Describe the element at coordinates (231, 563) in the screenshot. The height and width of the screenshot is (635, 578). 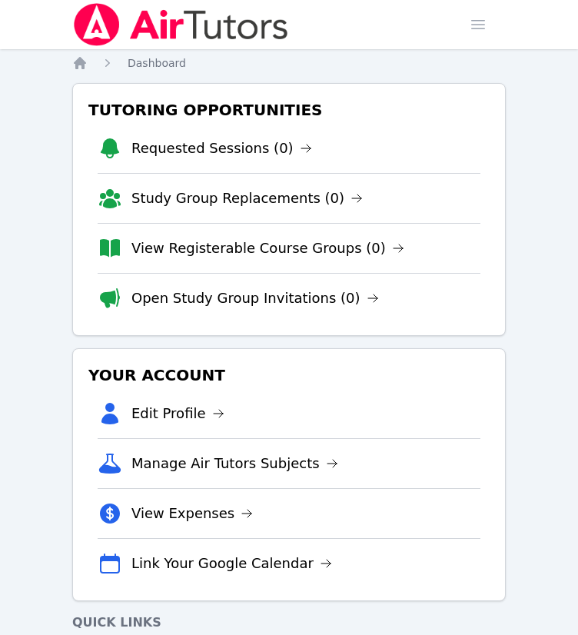
I see `a: Link Your Google Calendar` at that location.